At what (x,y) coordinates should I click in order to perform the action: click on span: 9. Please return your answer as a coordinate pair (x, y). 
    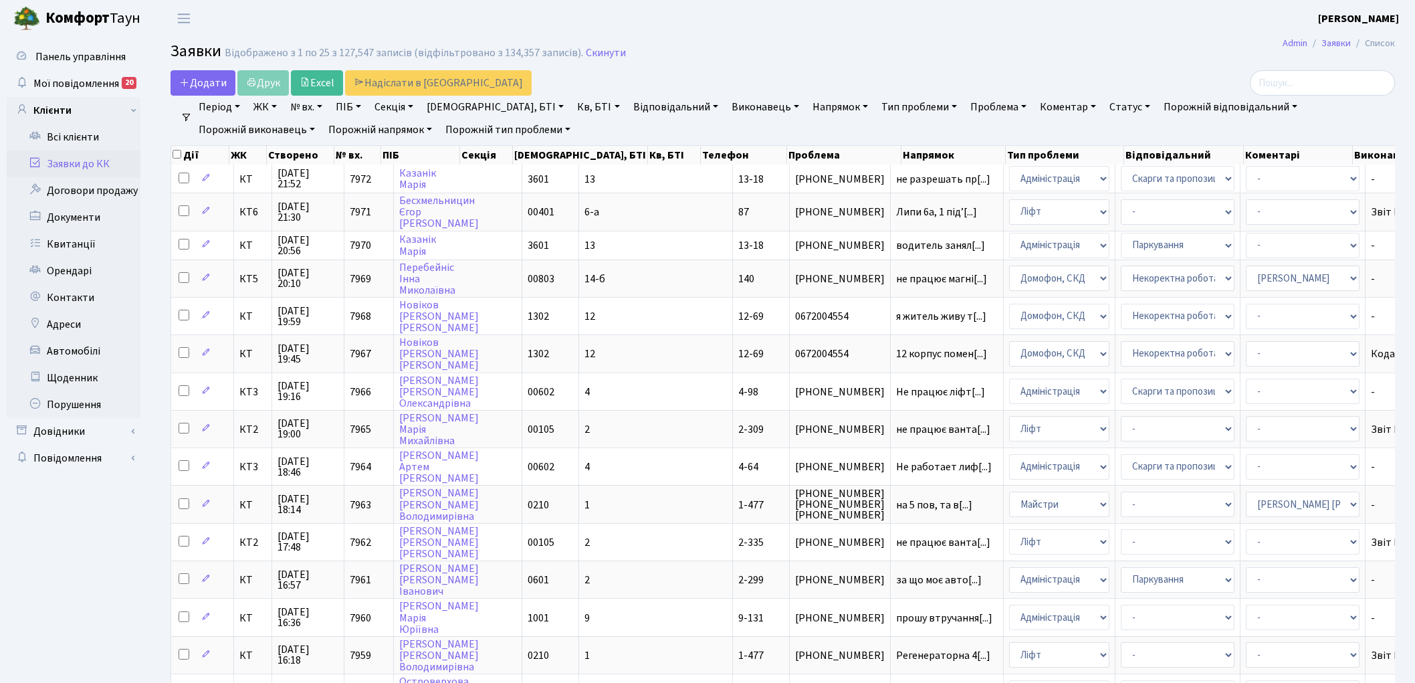
    Looking at the image, I should click on (587, 618).